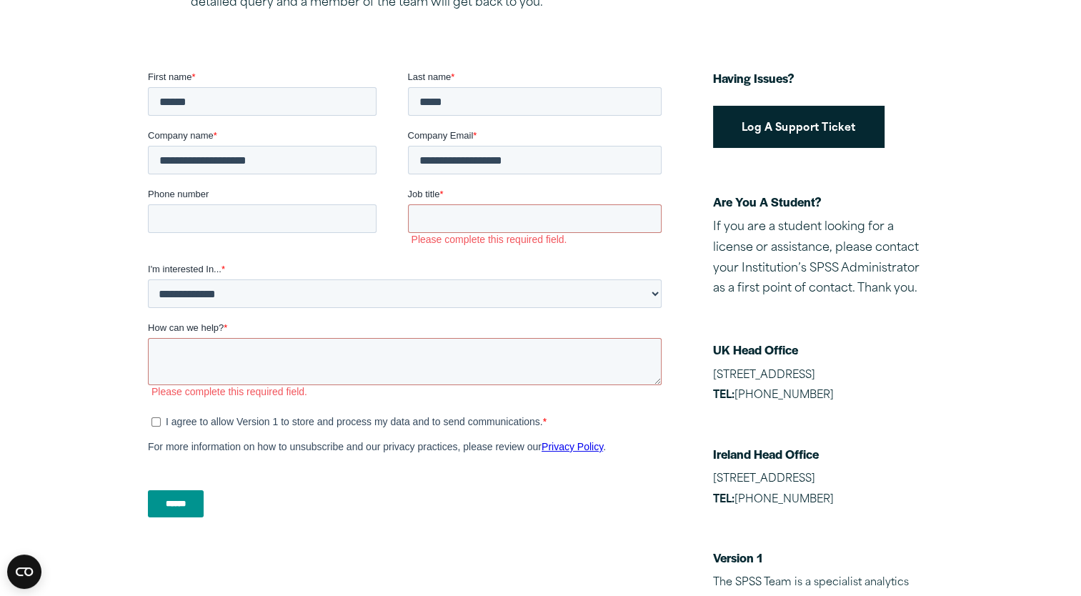 This screenshot has width=1081, height=596. What do you see at coordinates (424, 377) in the screenshot?
I see `a: Privacy Policy` at bounding box center [424, 377].